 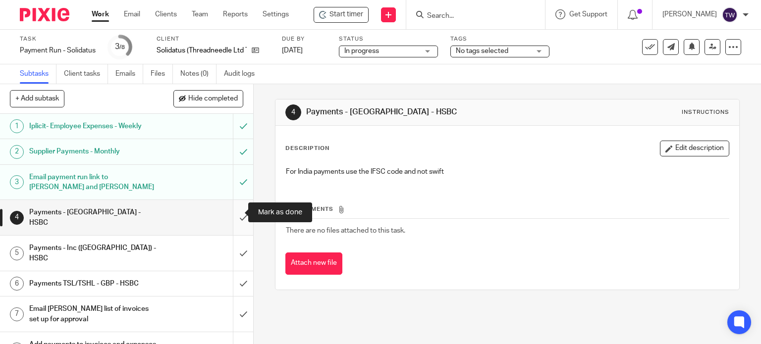 I want to click on div: 5, so click(x=17, y=254).